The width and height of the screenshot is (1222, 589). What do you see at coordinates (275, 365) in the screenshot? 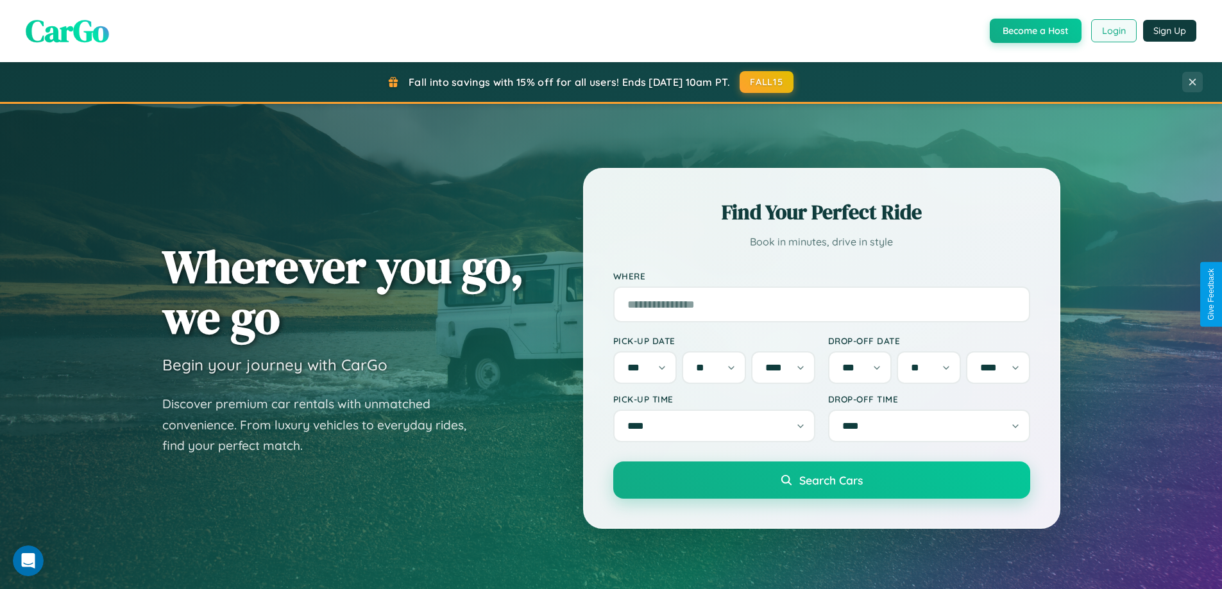
I see `h3: Begin your journey with CarGo` at bounding box center [275, 365].